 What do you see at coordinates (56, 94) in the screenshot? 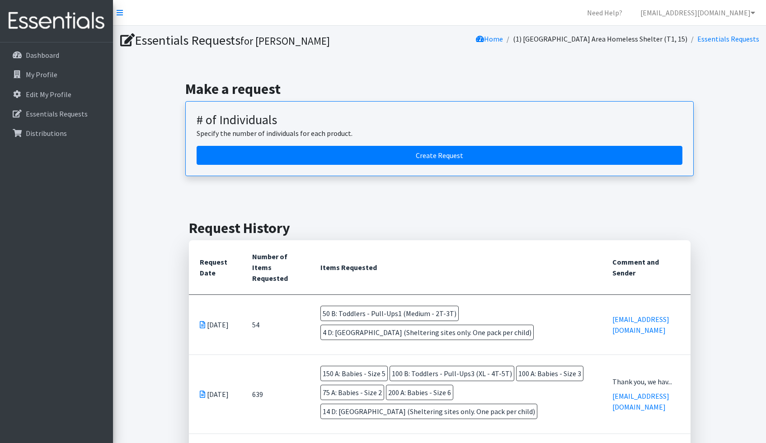
I see `a: Edit My Profile` at bounding box center [56, 94].